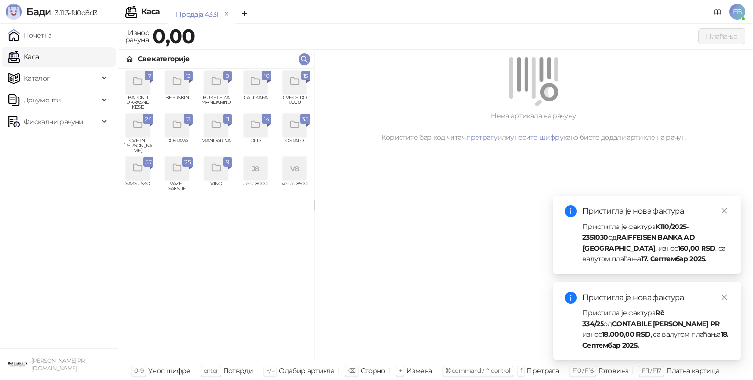 The image size is (753, 380). I want to click on div: Платна картица, so click(692, 370).